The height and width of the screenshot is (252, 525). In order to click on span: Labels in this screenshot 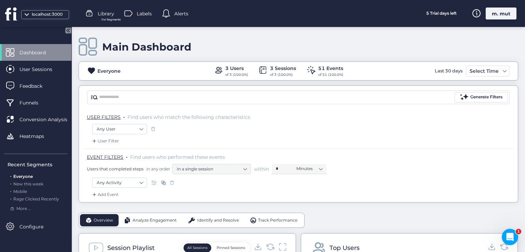, I will do `click(144, 14)`.